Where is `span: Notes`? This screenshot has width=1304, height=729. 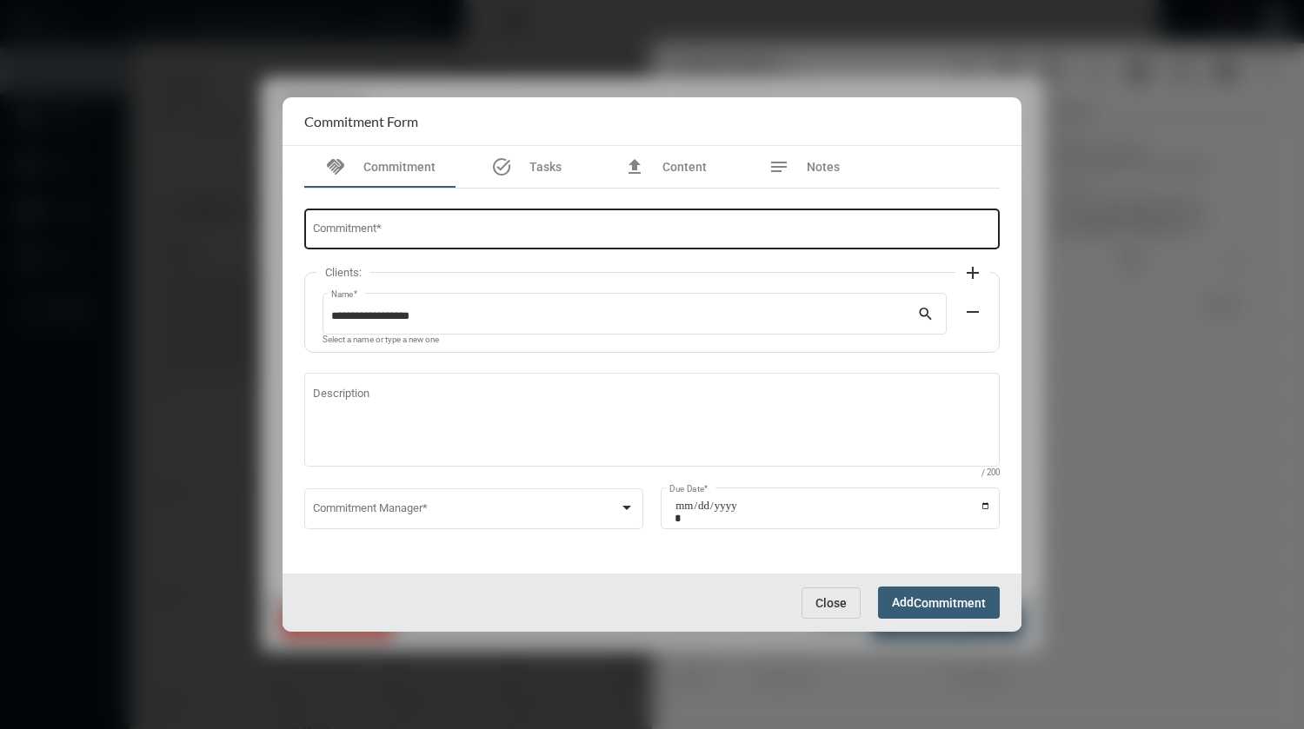 span: Notes is located at coordinates (823, 167).